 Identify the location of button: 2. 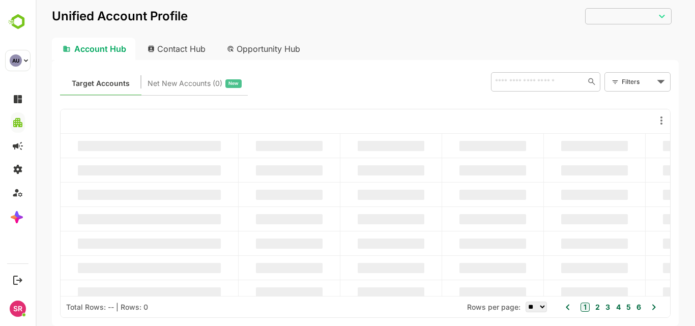
(561, 307).